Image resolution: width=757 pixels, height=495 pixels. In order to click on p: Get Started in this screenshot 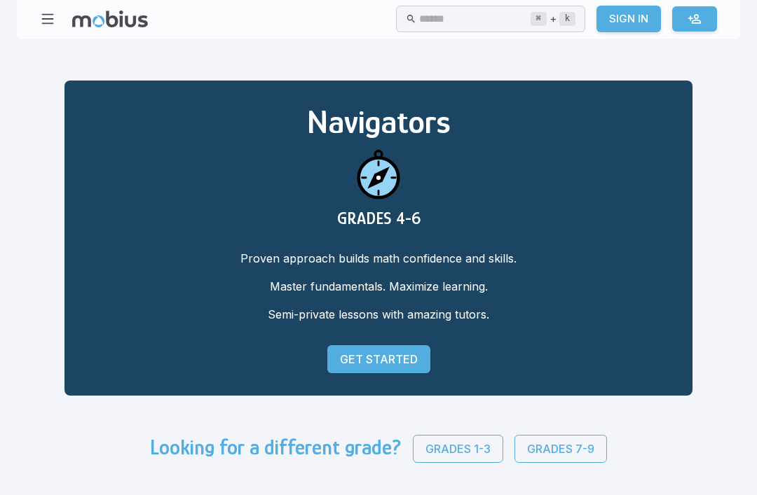, I will do `click(378, 359)`.